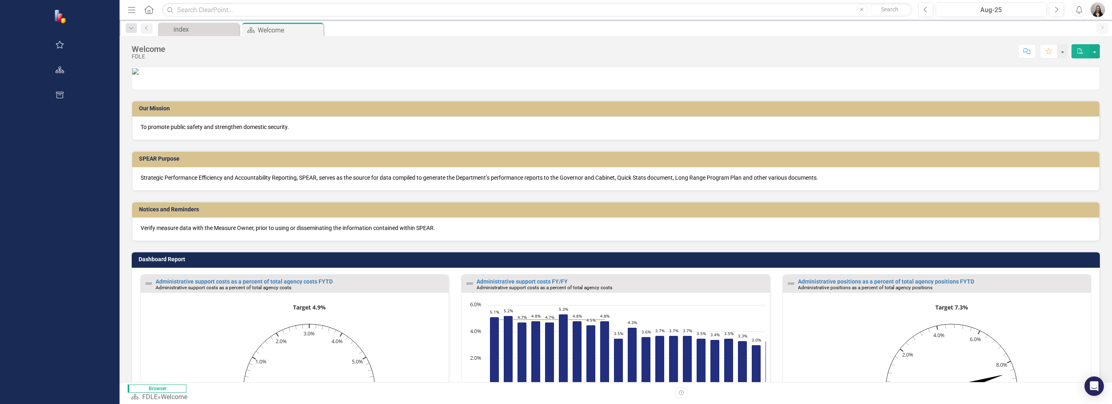  I want to click on path: FY14-15, 5.1. FYTD., so click(494, 351).